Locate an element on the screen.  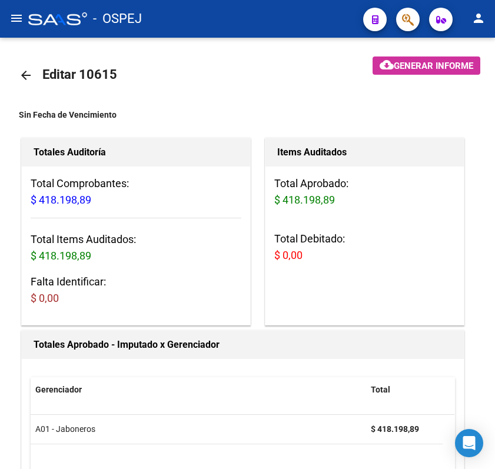
h3: Total Debitado: is located at coordinates (364, 247).